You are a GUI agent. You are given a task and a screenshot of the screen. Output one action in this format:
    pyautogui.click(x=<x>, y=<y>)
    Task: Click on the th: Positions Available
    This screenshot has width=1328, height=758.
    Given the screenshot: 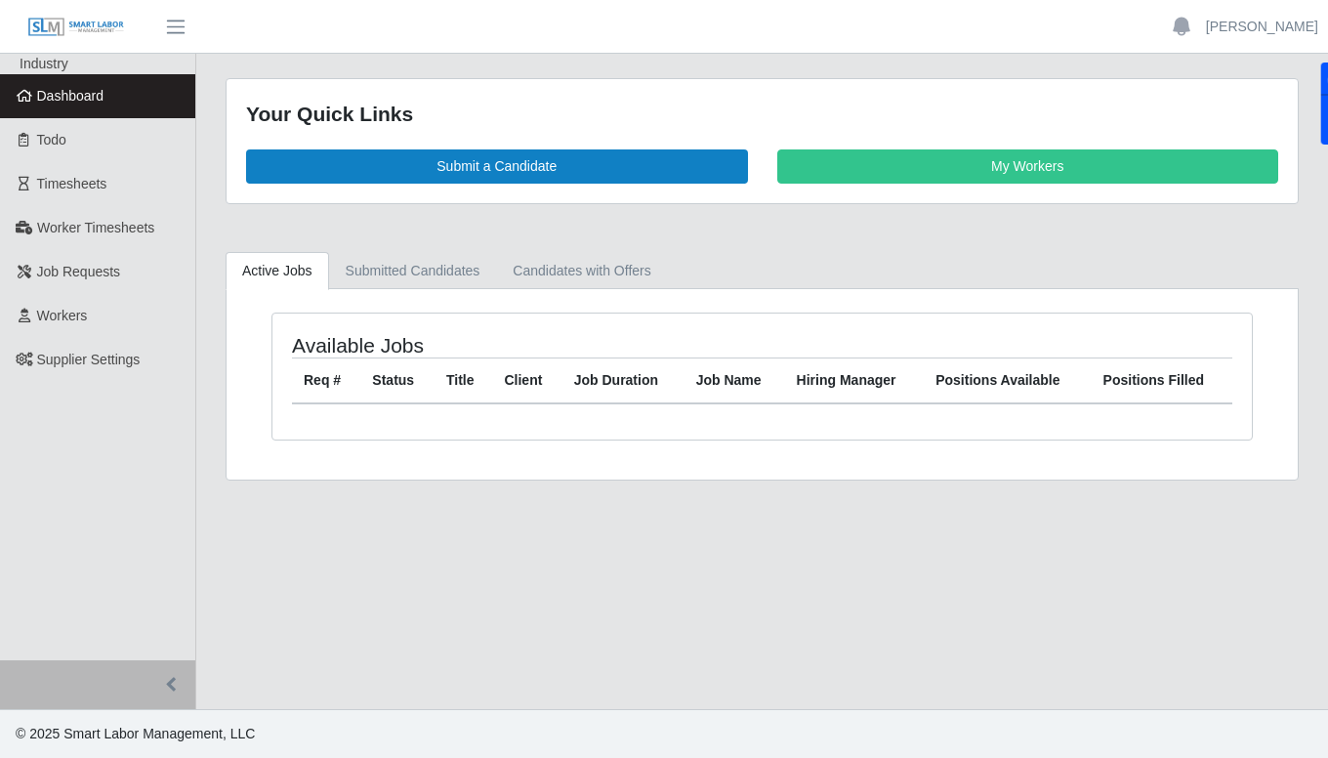 What is the action you would take?
    pyautogui.click(x=1007, y=380)
    